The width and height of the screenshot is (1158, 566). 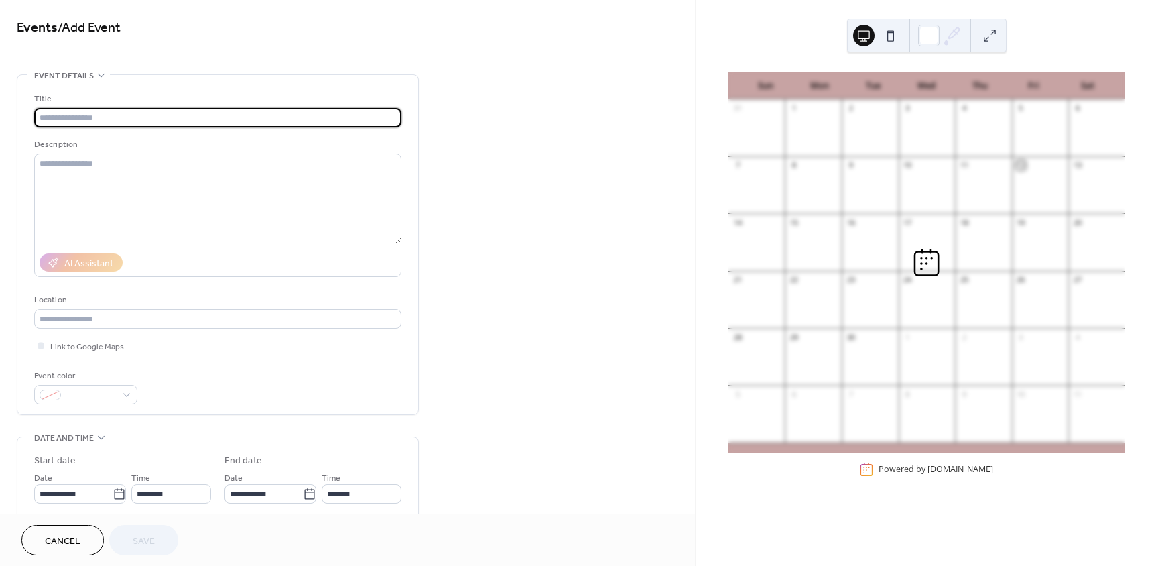 What do you see at coordinates (793, 279) in the screenshot?
I see `div: 22` at bounding box center [793, 279].